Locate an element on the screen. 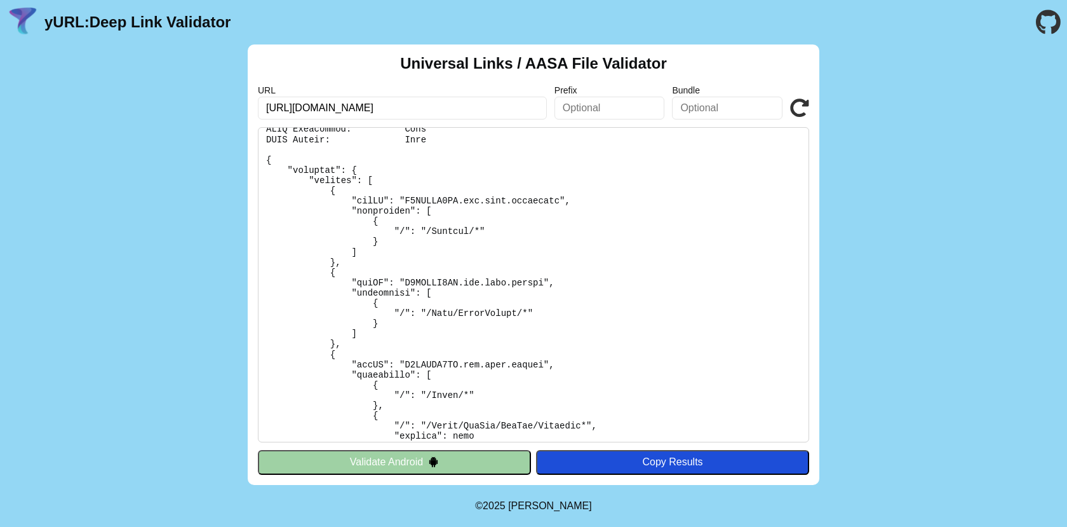  span: 2025 is located at coordinates (494, 505).